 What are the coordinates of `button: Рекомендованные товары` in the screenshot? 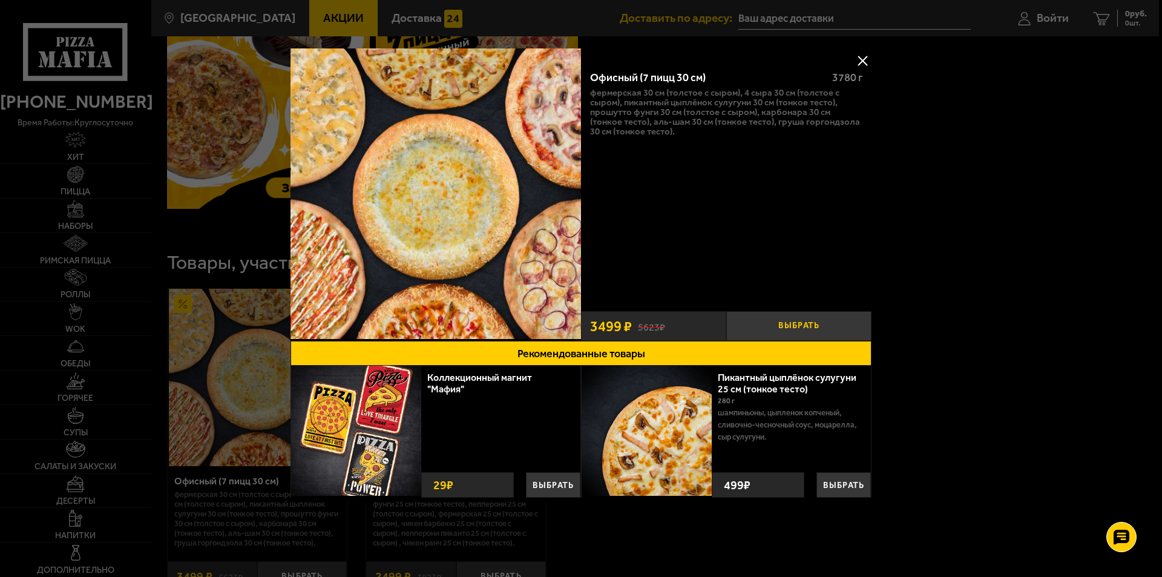 It's located at (581, 353).